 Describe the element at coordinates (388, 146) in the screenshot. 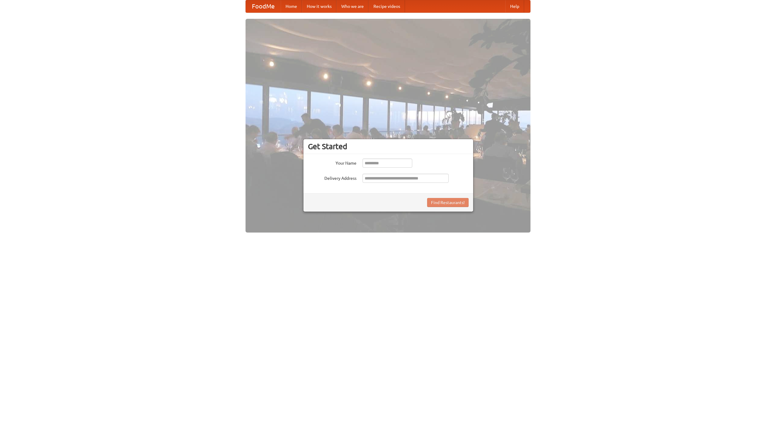

I see `h3: Get Started` at that location.